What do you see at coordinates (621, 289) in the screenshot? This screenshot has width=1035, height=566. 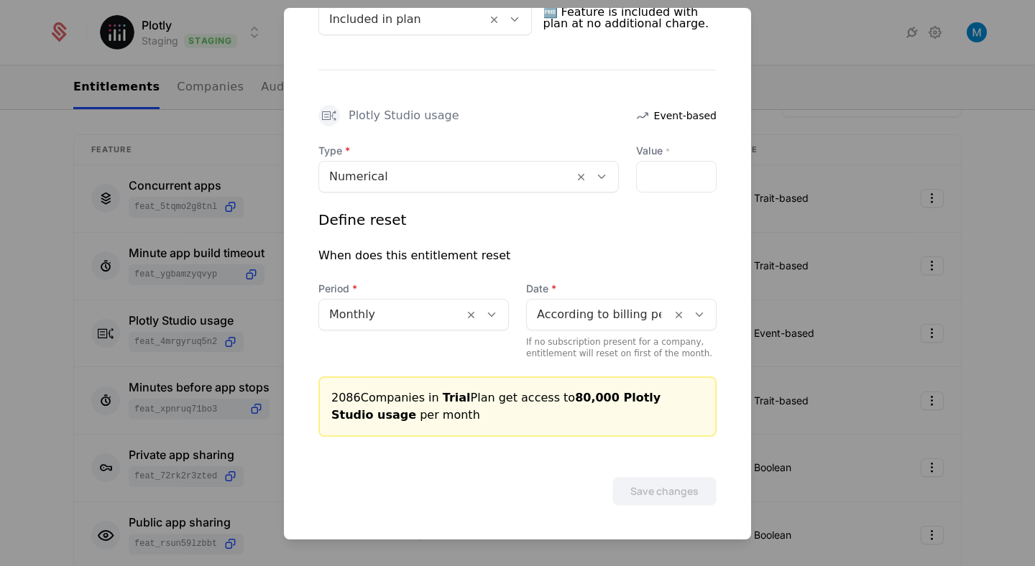 I see `span: Date` at bounding box center [621, 289].